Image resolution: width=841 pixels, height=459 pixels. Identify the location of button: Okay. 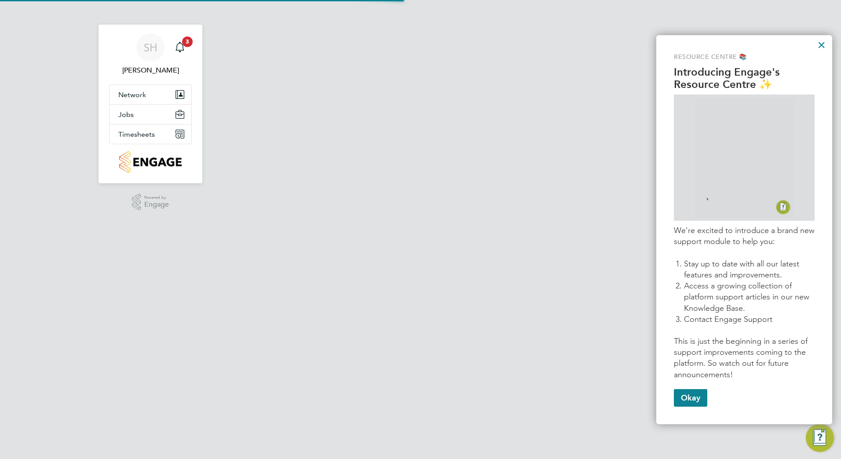
(690, 398).